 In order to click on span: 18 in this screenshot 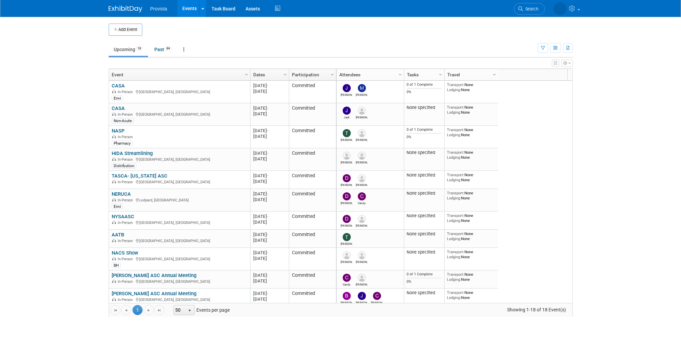, I will do `click(139, 48)`.